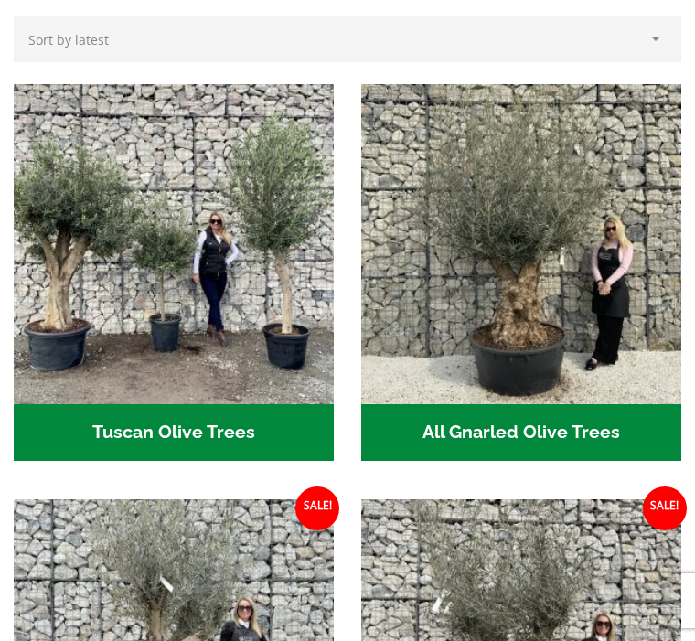 This screenshot has height=641, width=695. What do you see at coordinates (174, 244) in the screenshot?
I see `img: Tuscan Olive Trees` at bounding box center [174, 244].